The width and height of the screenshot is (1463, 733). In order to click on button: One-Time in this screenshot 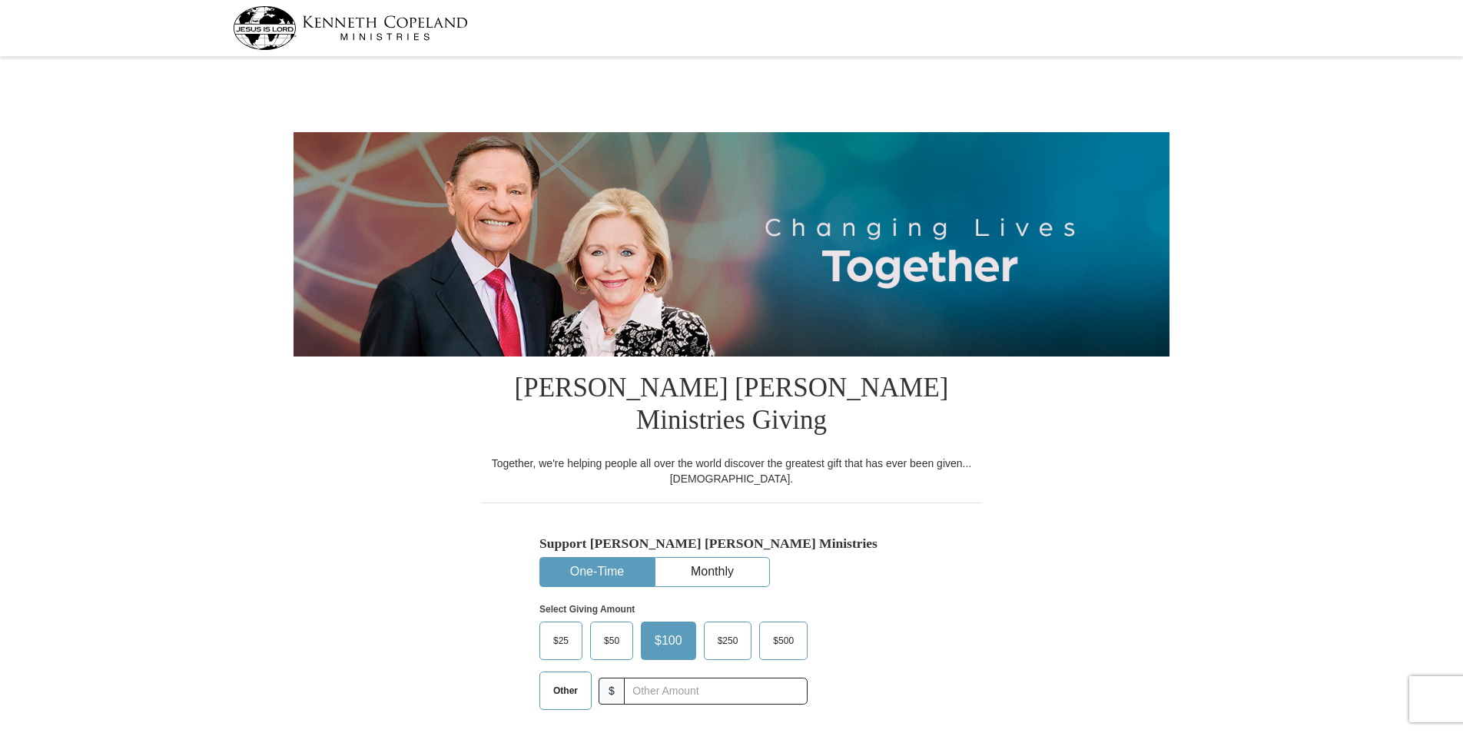, I will do `click(597, 572)`.